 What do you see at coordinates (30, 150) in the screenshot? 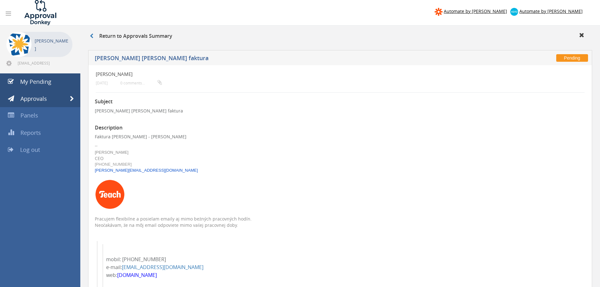
I see `span: Log out` at bounding box center [30, 150].